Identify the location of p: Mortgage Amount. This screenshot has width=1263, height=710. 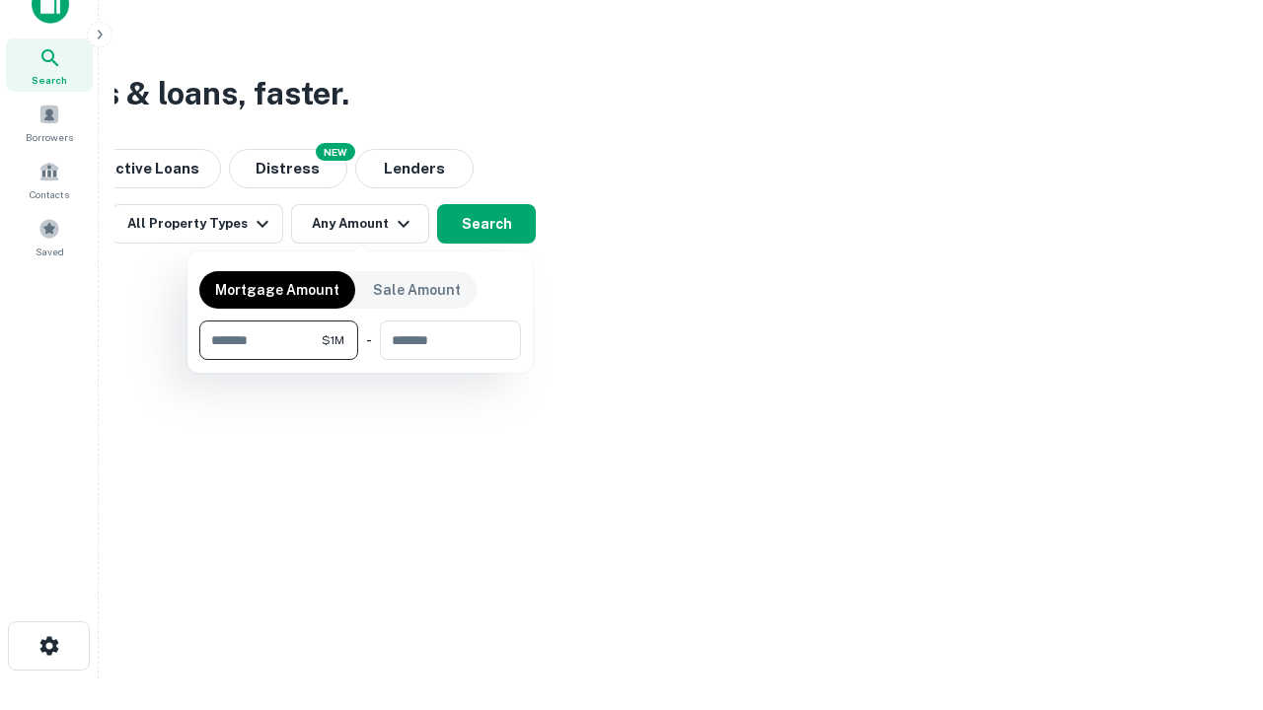
(277, 290).